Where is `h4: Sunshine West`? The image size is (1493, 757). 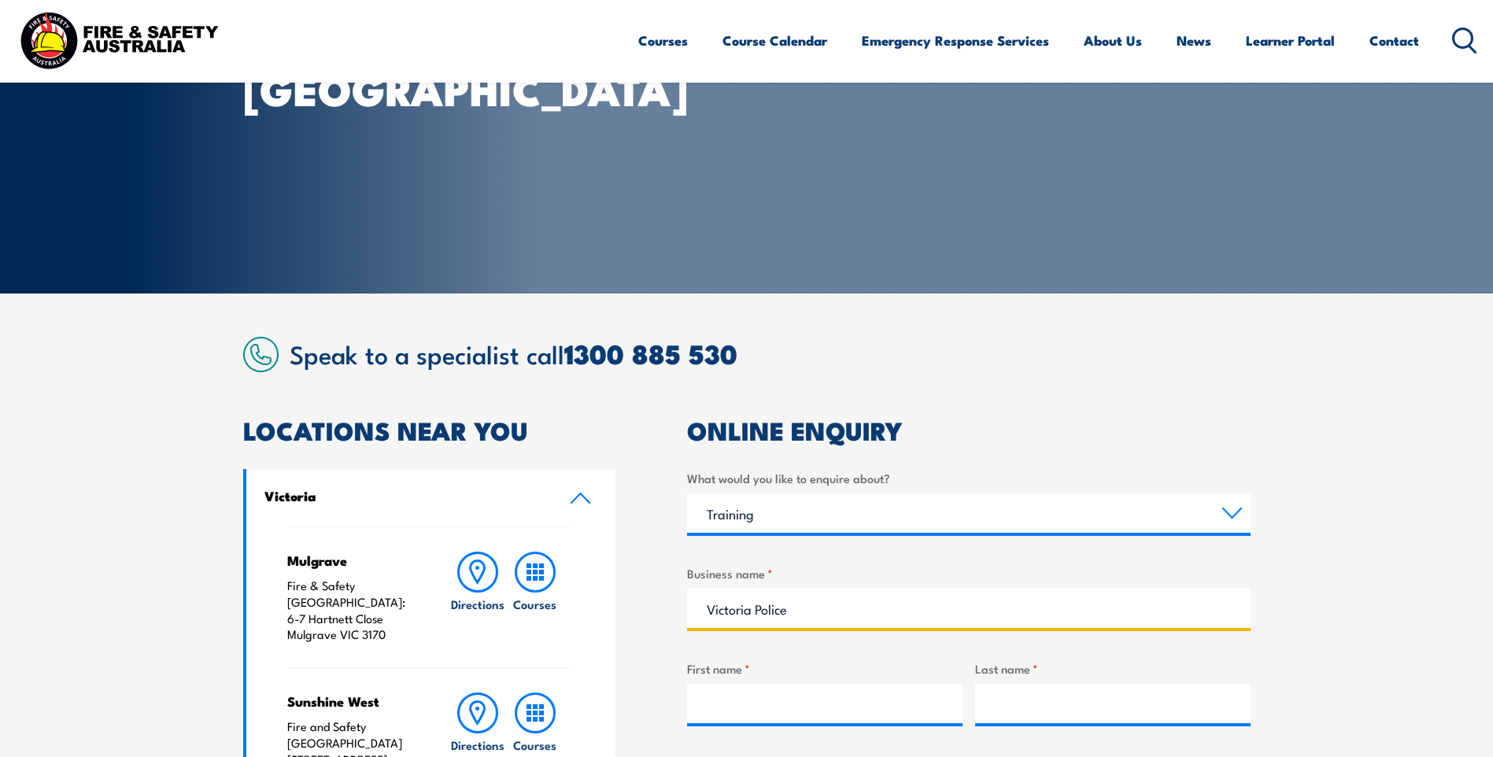 h4: Sunshine West is located at coordinates (353, 701).